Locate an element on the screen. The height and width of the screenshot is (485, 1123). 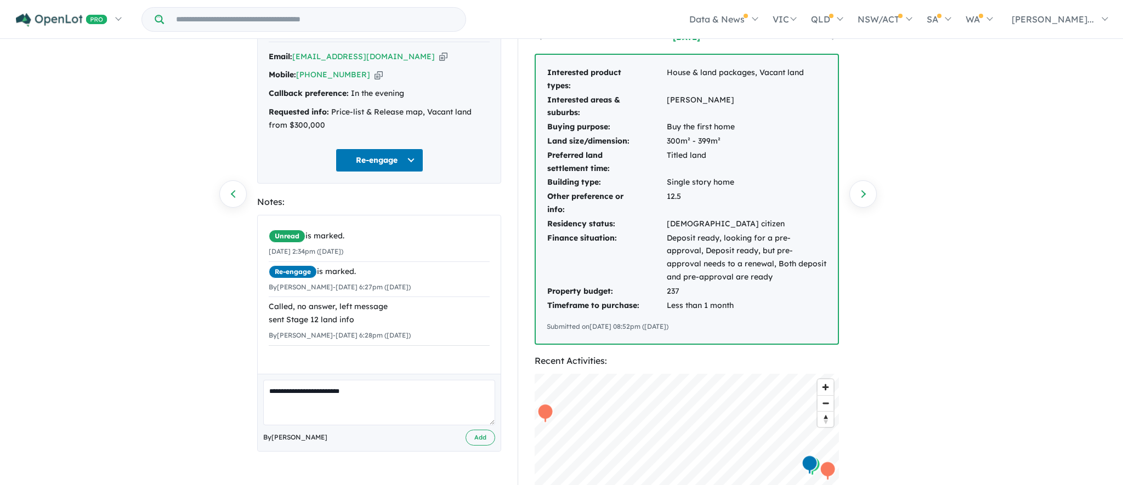
td: Finance situation: is located at coordinates (607, 258).